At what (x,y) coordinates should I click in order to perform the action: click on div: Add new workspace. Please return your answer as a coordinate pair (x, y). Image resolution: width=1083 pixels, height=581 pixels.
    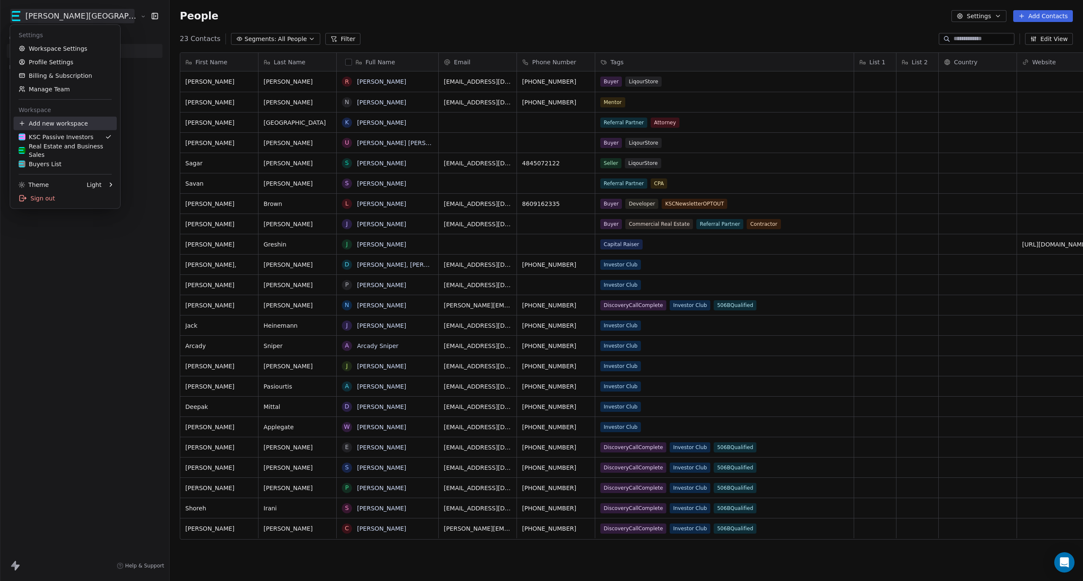
    Looking at the image, I should click on (65, 124).